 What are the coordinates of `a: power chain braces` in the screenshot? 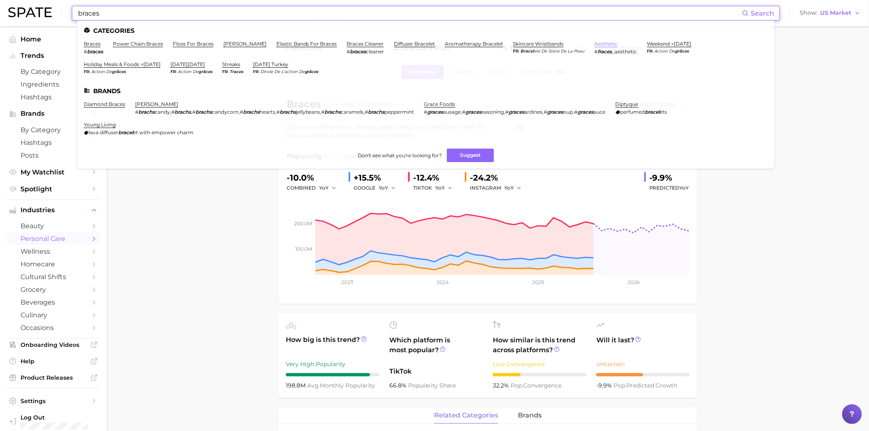 It's located at (138, 44).